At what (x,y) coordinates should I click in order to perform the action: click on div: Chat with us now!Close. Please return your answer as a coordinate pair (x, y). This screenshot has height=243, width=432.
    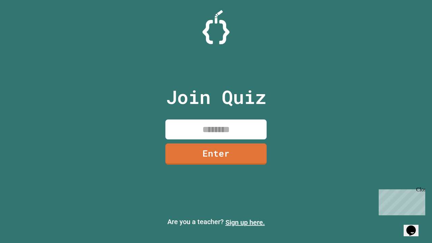
    Looking at the image, I should click on (25, 23).